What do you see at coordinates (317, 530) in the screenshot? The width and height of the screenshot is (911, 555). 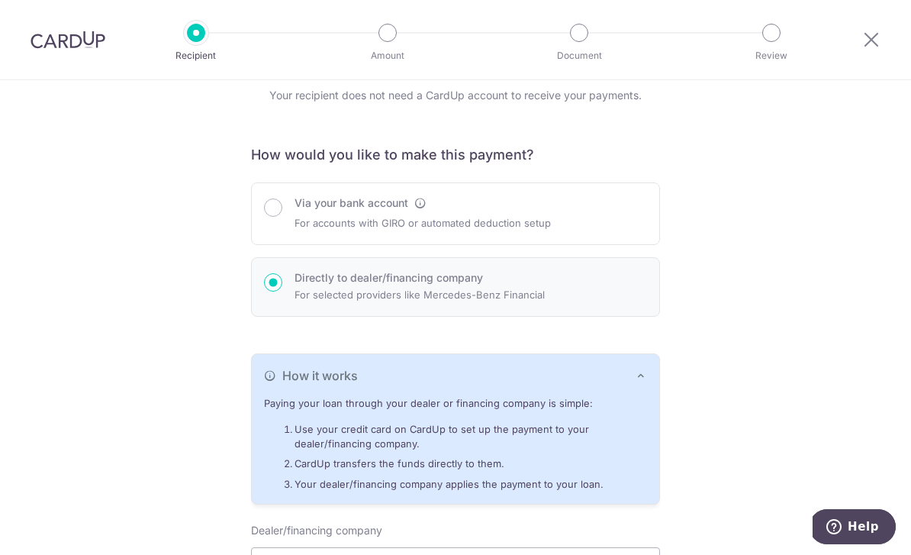 I see `label: Dealer/financing company` at bounding box center [317, 530].